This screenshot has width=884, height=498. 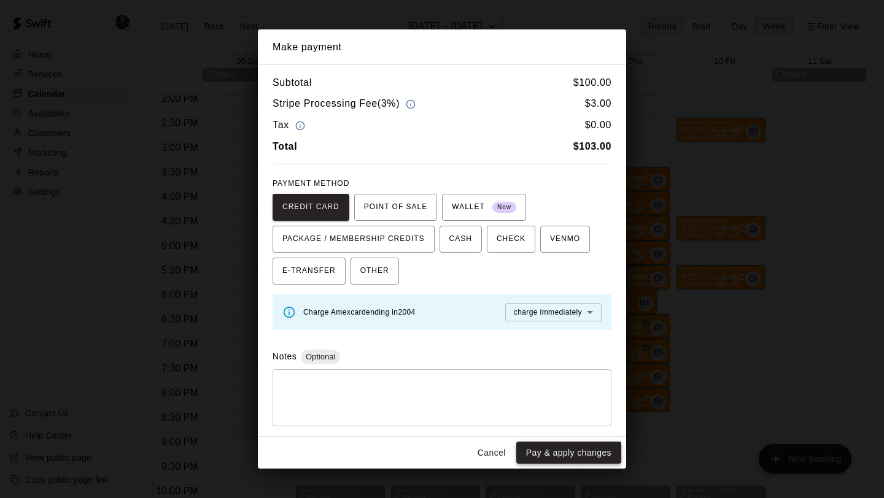 What do you see at coordinates (309, 271) in the screenshot?
I see `span: E-TRANSFER` at bounding box center [309, 271].